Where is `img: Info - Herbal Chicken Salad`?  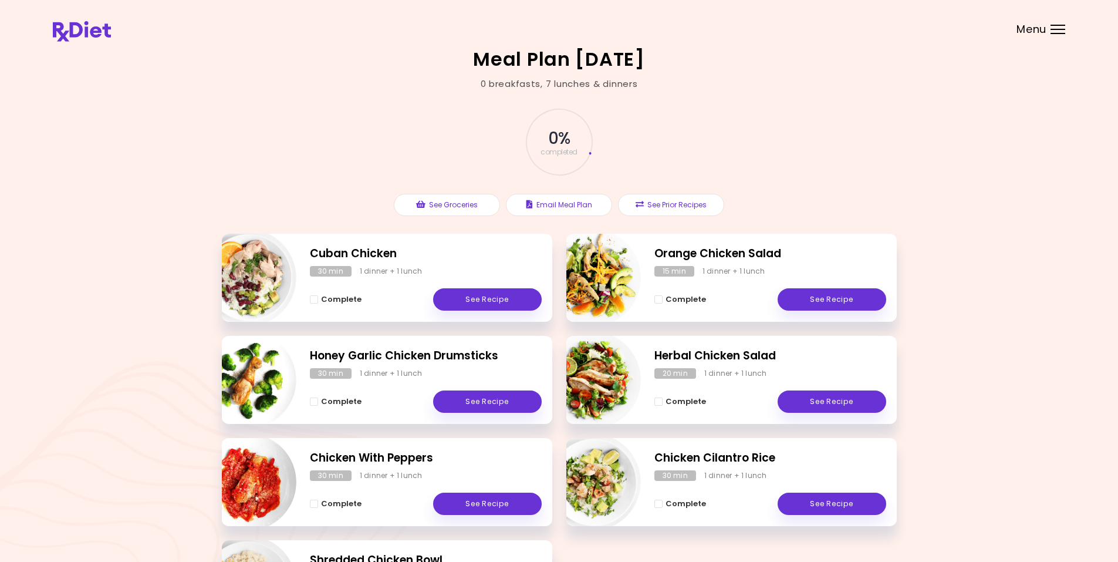 img: Info - Herbal Chicken Salad is located at coordinates (592, 380).